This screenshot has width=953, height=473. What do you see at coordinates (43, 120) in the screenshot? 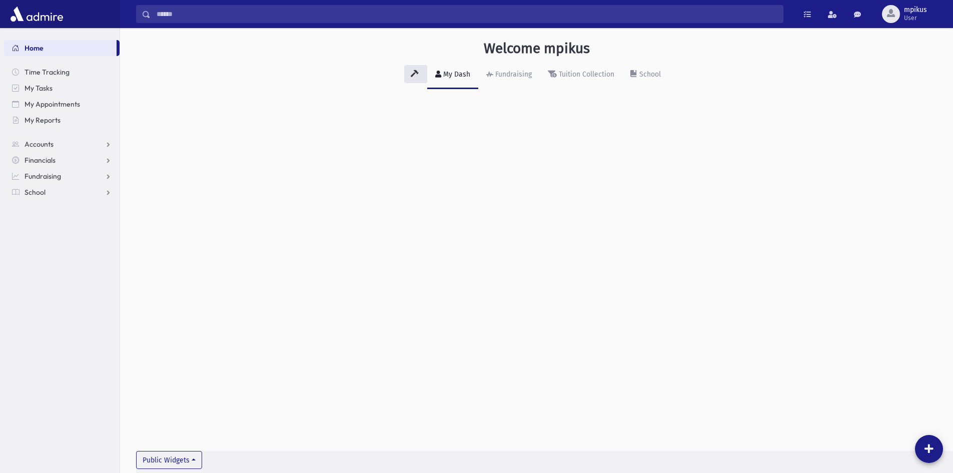
I see `span: My Reports` at bounding box center [43, 120].